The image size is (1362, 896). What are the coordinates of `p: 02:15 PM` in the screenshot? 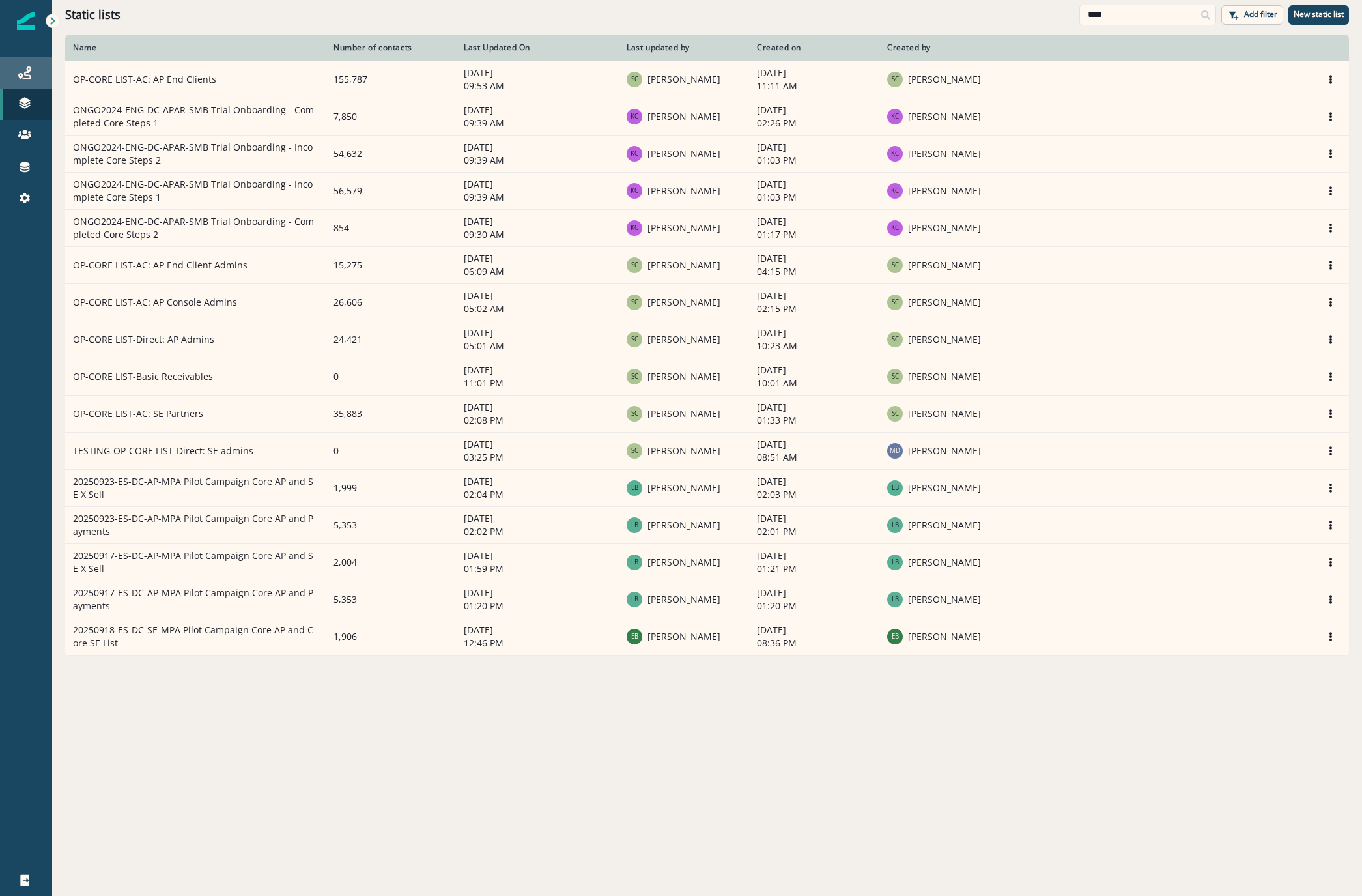 It's located at (815, 309).